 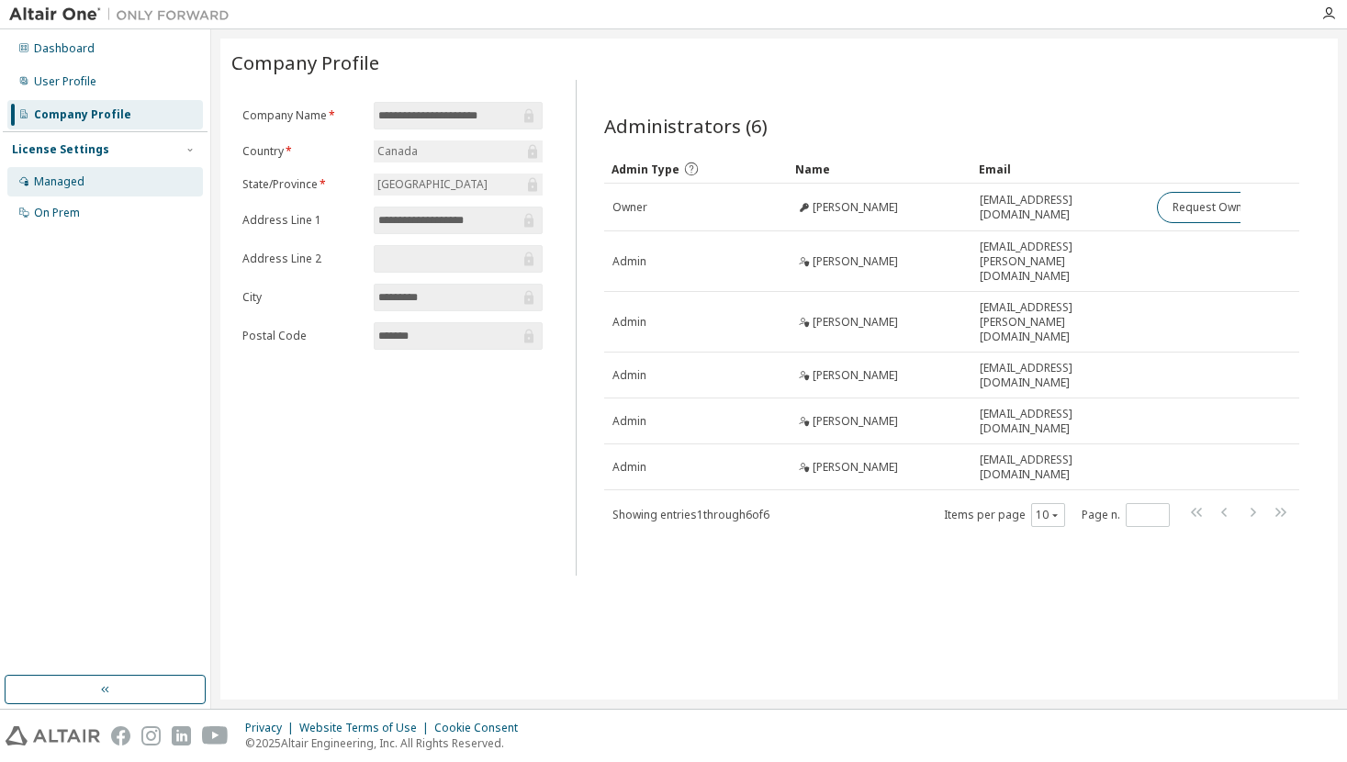 What do you see at coordinates (387, 743) in the screenshot?
I see `p: © 2025 Altair Engineering, Inc. All Rights Reserved.` at bounding box center [387, 743].